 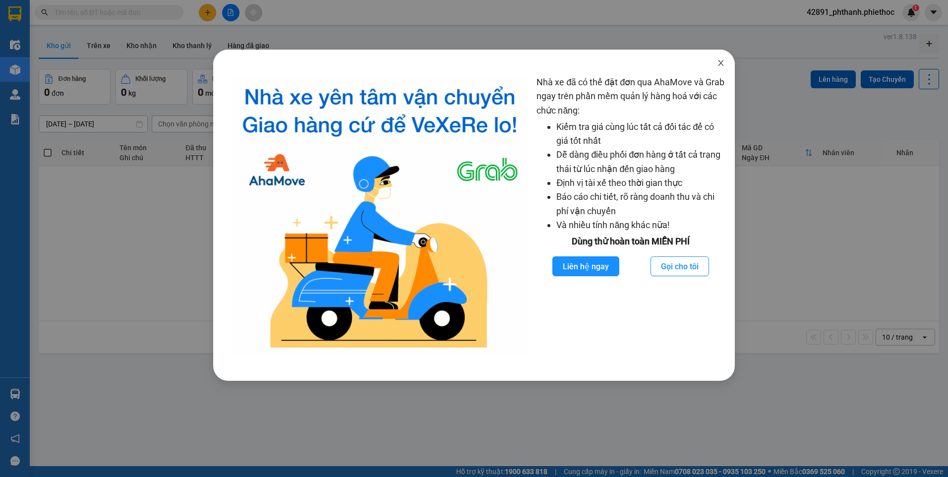 I want to click on li: Và nhiều tính năng khác nữa!, so click(x=640, y=225).